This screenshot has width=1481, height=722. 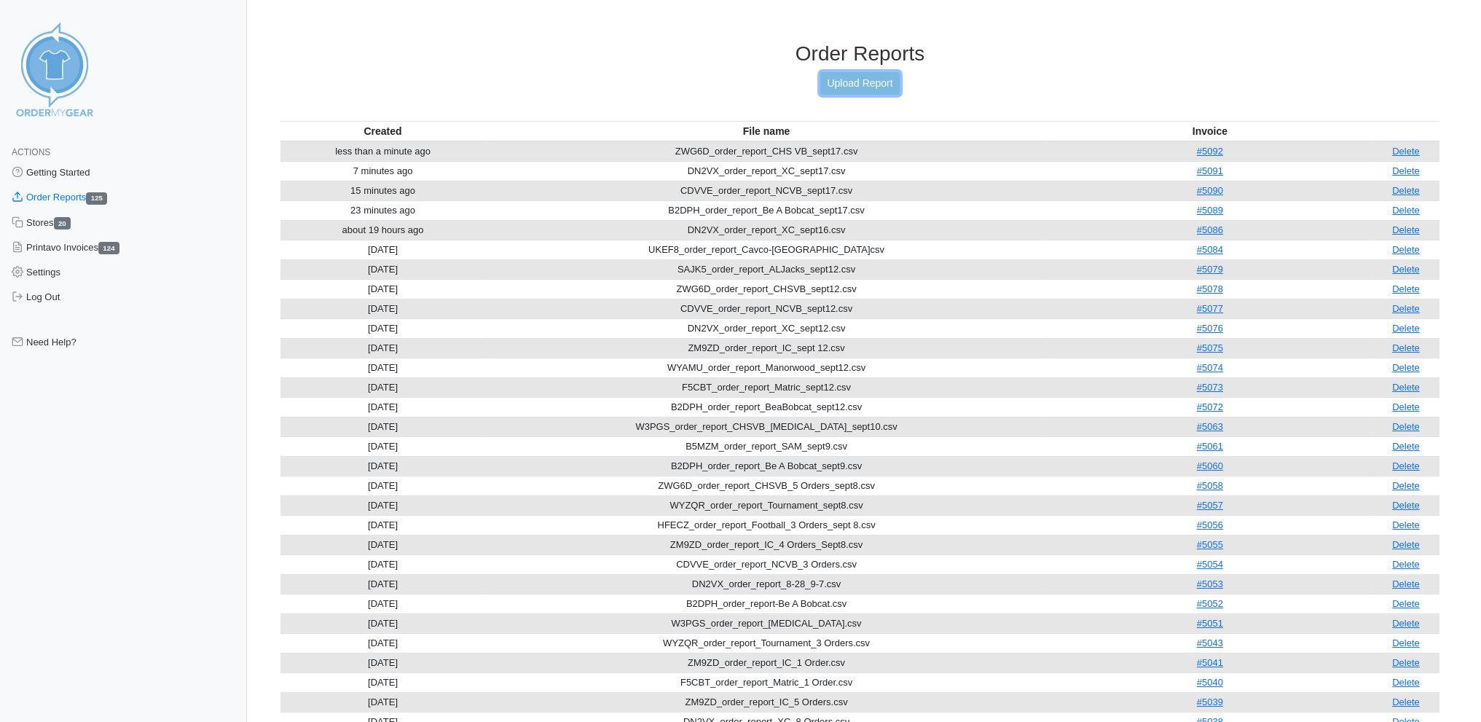 What do you see at coordinates (1210, 328) in the screenshot?
I see `a: #5076` at bounding box center [1210, 328].